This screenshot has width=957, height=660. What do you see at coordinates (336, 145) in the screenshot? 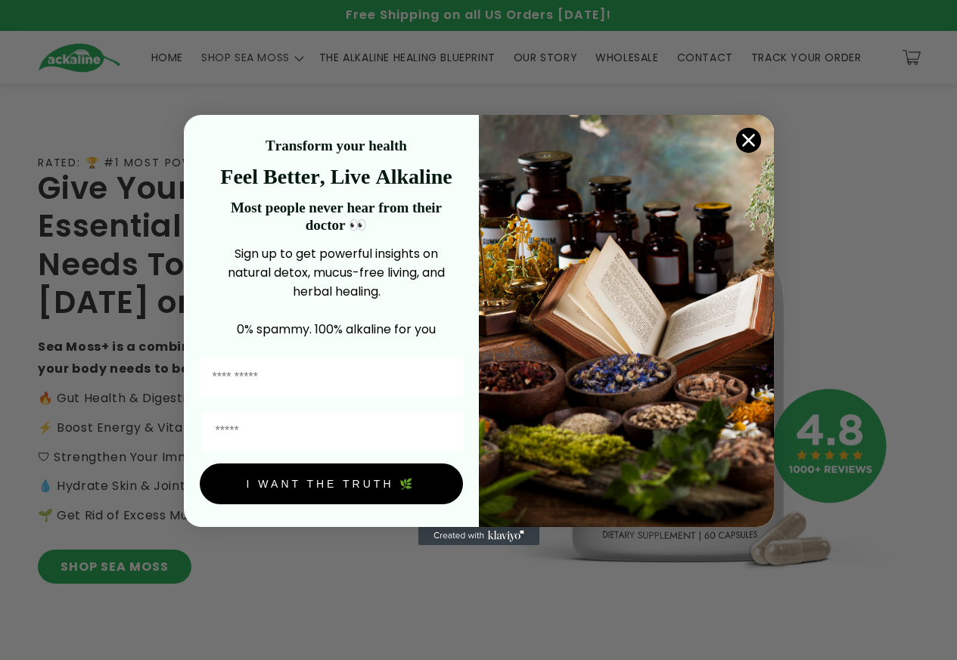
I see `strong: Transform your health` at bounding box center [336, 145].